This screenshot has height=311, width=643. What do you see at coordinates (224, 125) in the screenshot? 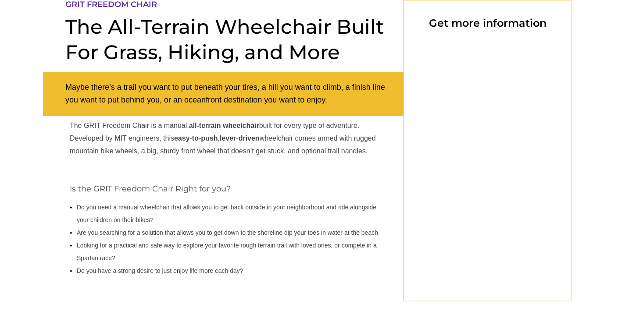
I see `strong: all-terrain wheelchair` at bounding box center [224, 125].